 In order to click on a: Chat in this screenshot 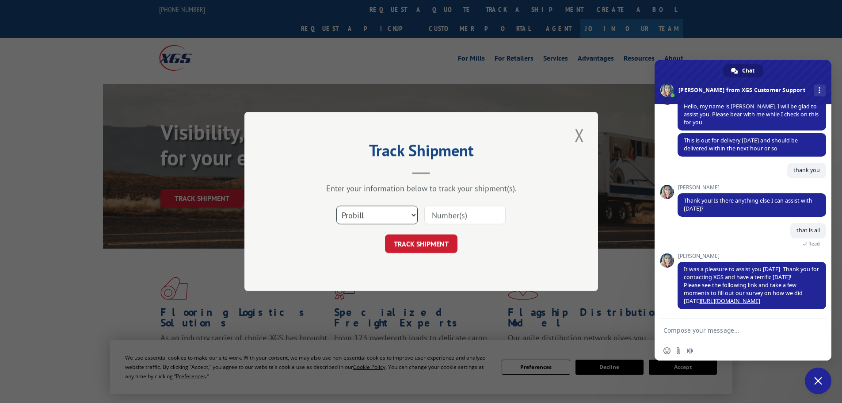, I will do `click(743, 71)`.